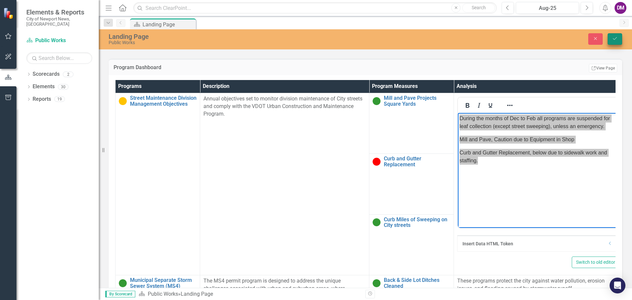 This screenshot has width=632, height=300. What do you see at coordinates (163, 283) in the screenshot?
I see `a: Municipal Separate Storm Sewer System (MS4)` at bounding box center [163, 283].